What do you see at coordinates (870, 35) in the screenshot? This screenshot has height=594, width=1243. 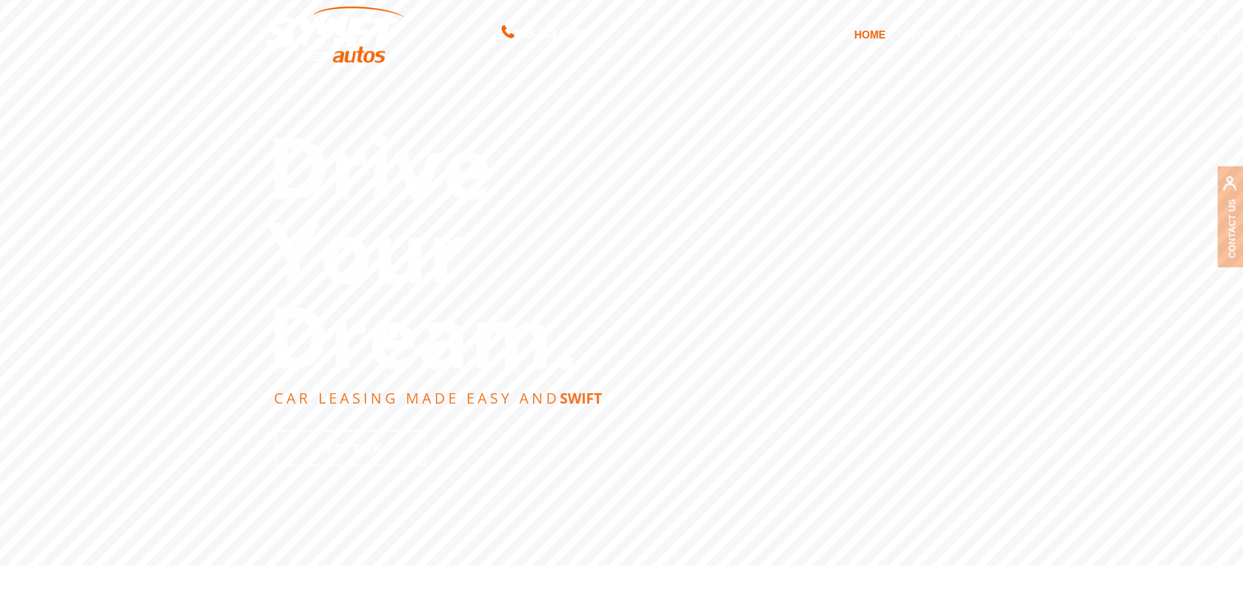 I see `a: HOME` at bounding box center [870, 35].